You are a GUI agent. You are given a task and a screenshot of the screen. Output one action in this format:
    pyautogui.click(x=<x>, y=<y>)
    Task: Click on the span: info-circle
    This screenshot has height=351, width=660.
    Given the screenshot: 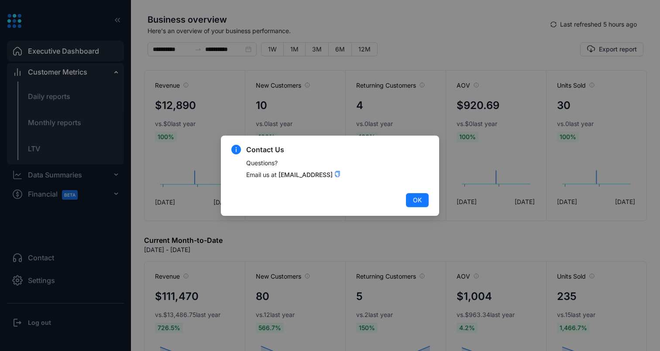 What is the action you would take?
    pyautogui.click(x=236, y=150)
    